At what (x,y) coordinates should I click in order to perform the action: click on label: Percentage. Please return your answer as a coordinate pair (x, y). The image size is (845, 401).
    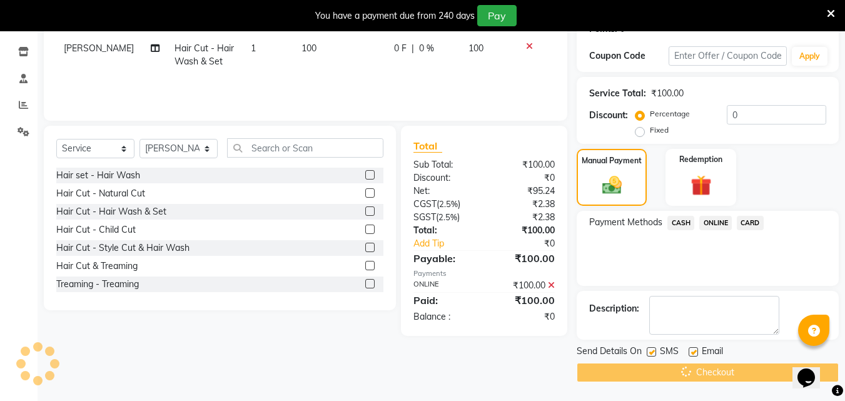
    Looking at the image, I should click on (670, 114).